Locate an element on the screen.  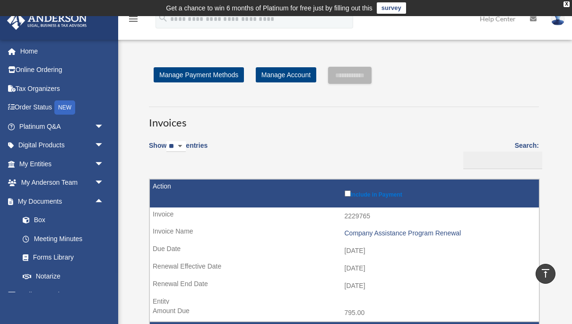
a: Platinum Q&Aarrow_drop_down is located at coordinates (62, 126).